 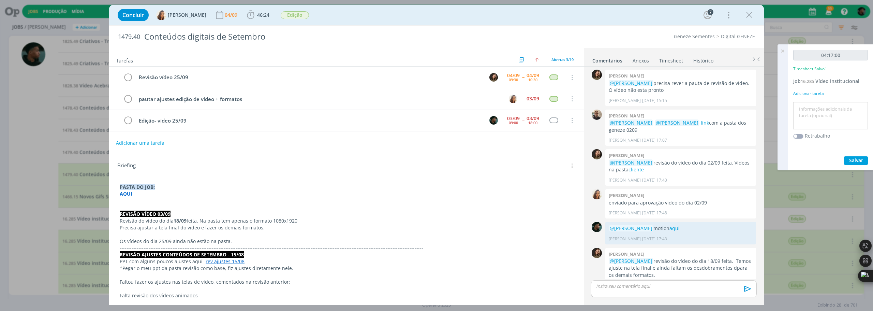 What do you see at coordinates (707, 15) in the screenshot?
I see `button: 7` at bounding box center [707, 15].